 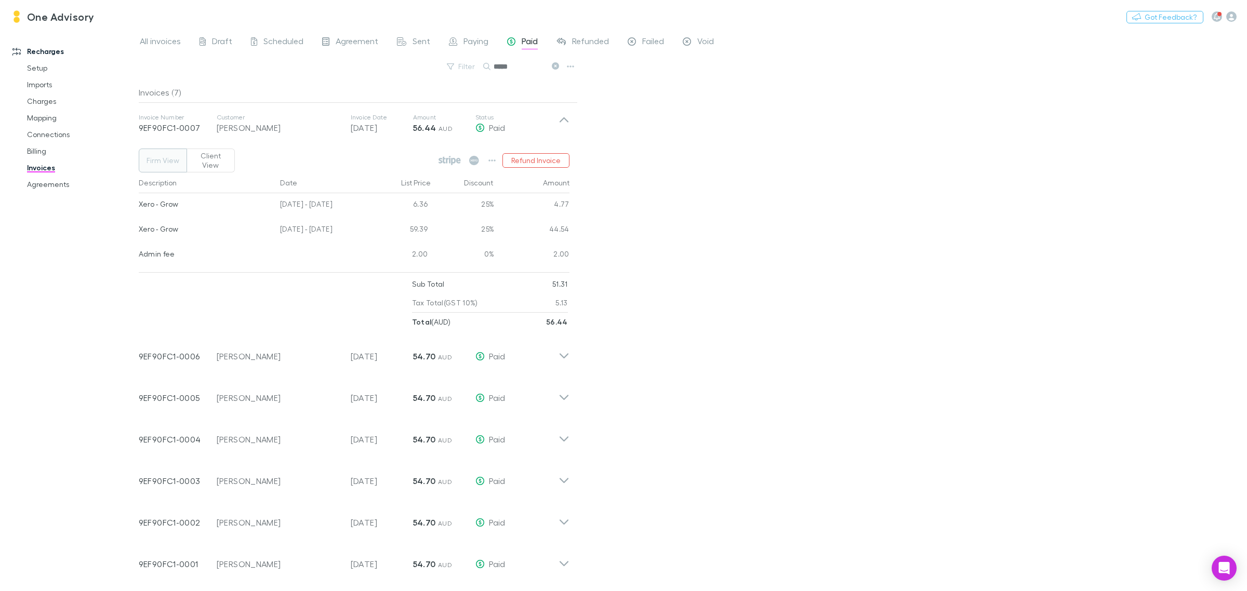 I want to click on span: Paying, so click(x=476, y=43).